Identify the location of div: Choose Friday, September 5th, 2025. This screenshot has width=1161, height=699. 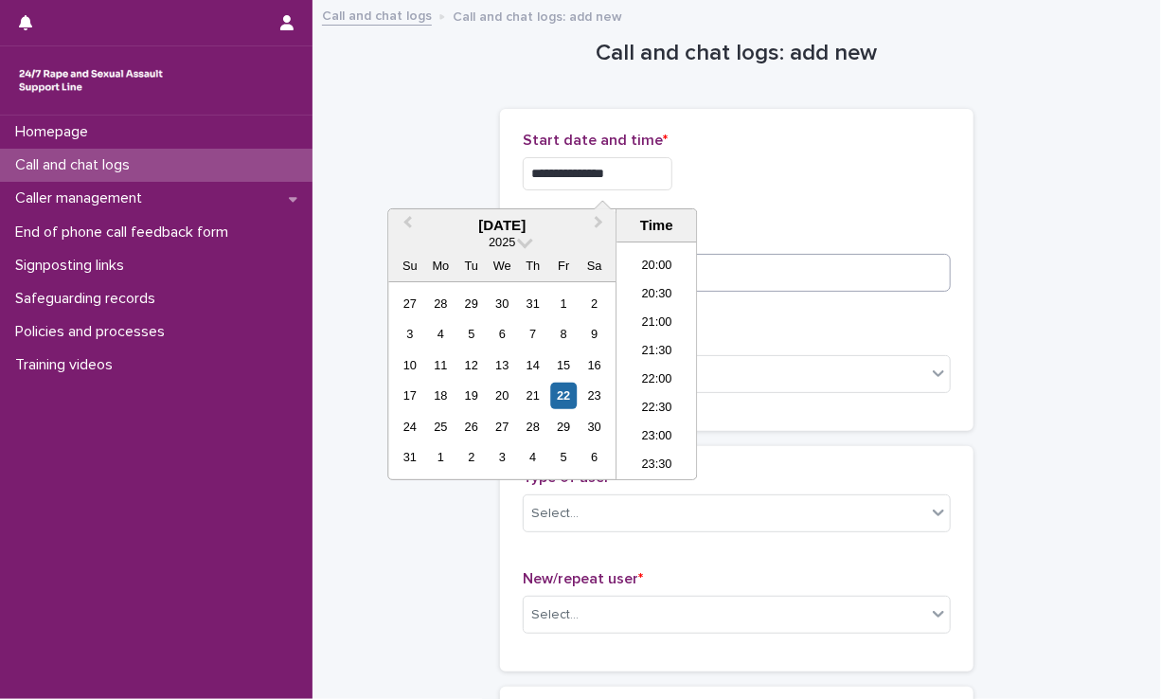
(563, 456).